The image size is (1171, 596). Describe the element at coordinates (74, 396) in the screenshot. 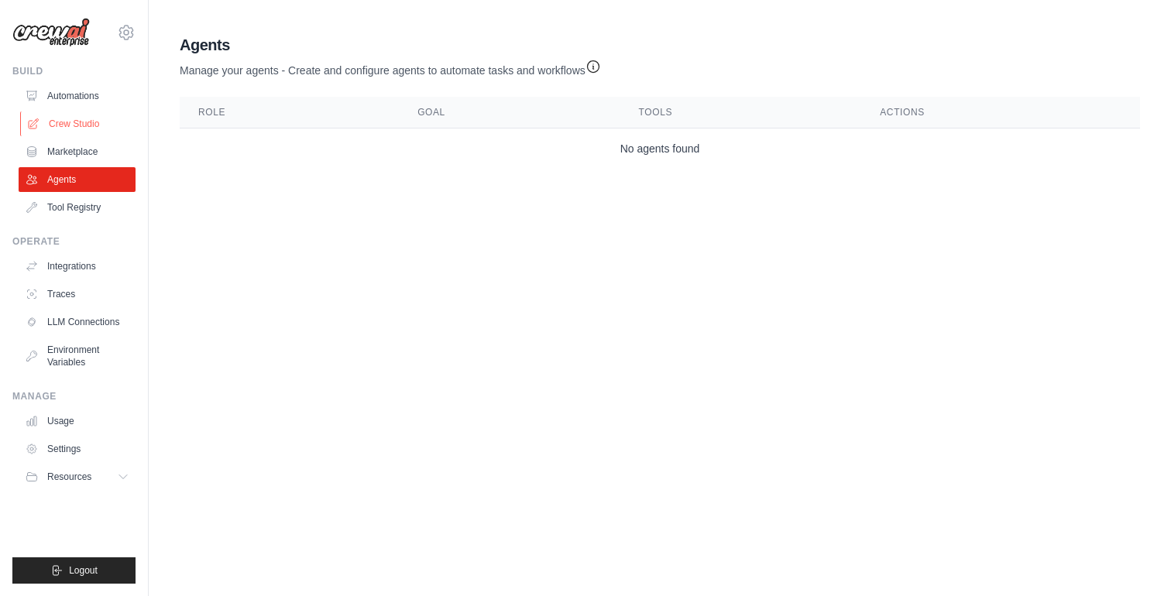

I see `div: Manage` at that location.